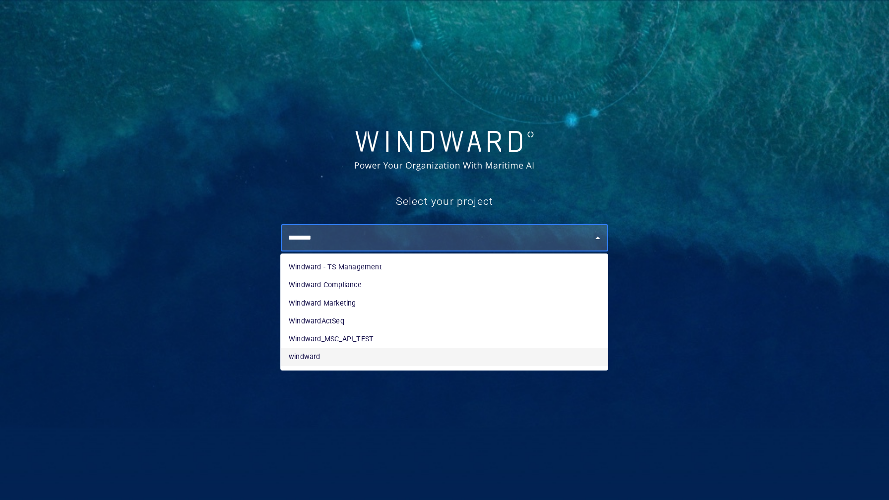 This screenshot has height=500, width=889. What do you see at coordinates (597, 238) in the screenshot?
I see `button: Close` at bounding box center [597, 238].